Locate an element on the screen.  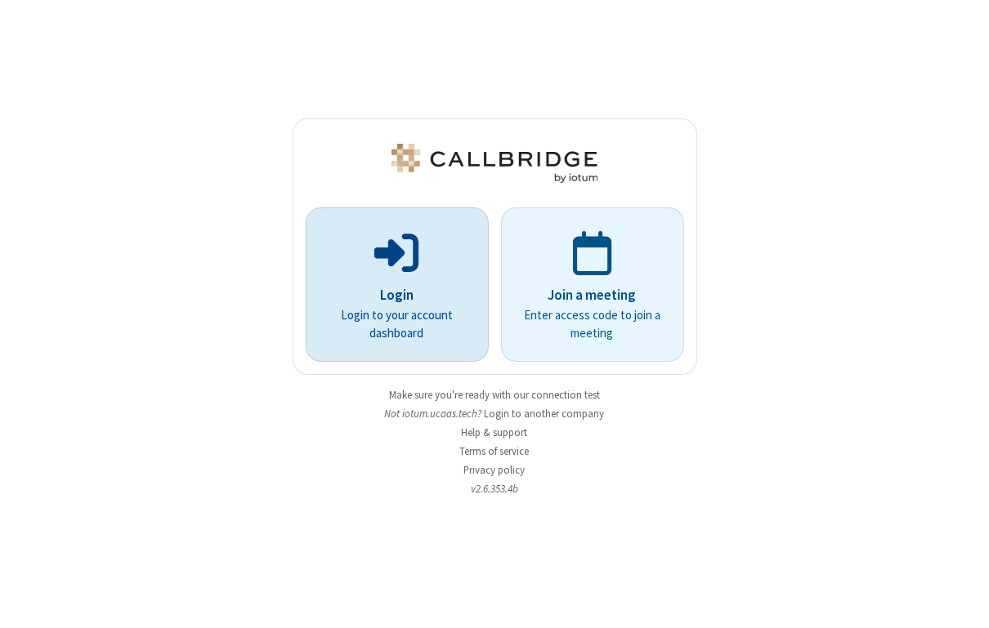
a: Make sure you're ready with our connection test is located at coordinates (494, 395).